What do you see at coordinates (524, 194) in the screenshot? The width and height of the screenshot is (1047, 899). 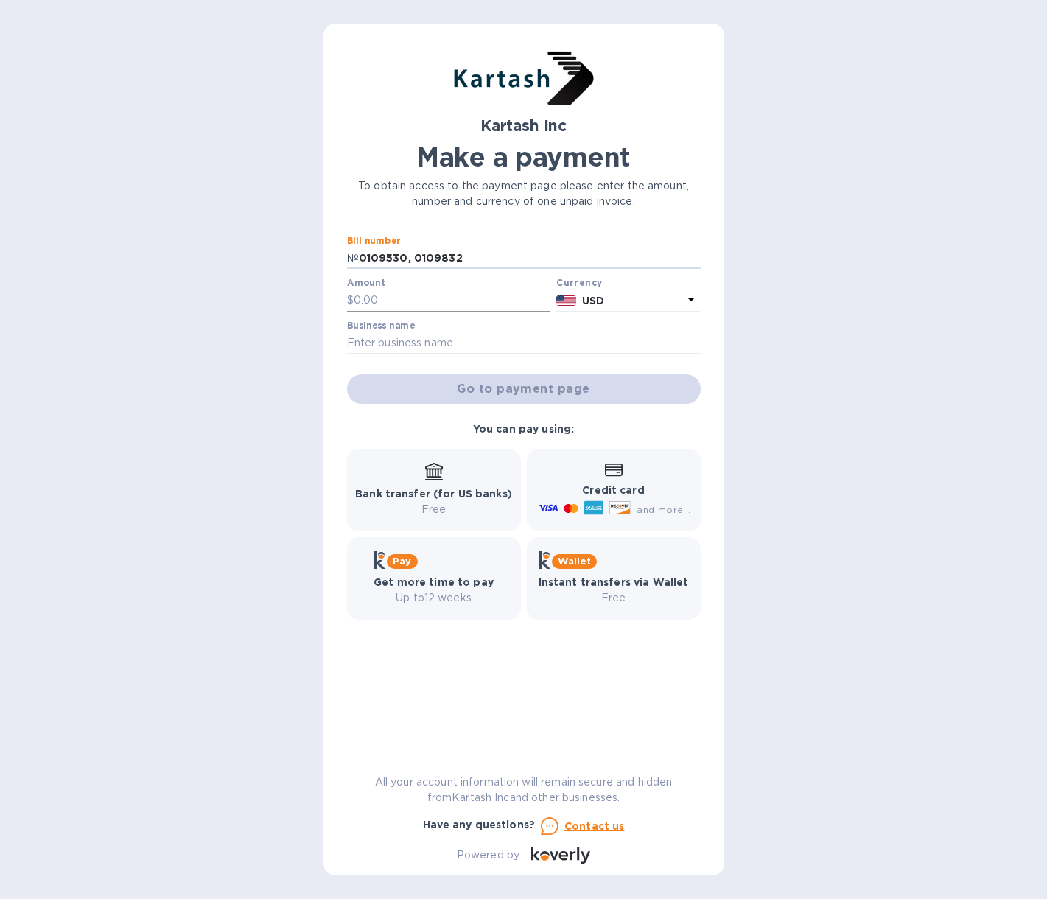 I see `p: To obtain access to the payment page please enter the amount, number and currency of one unpaid i...` at bounding box center [524, 194].